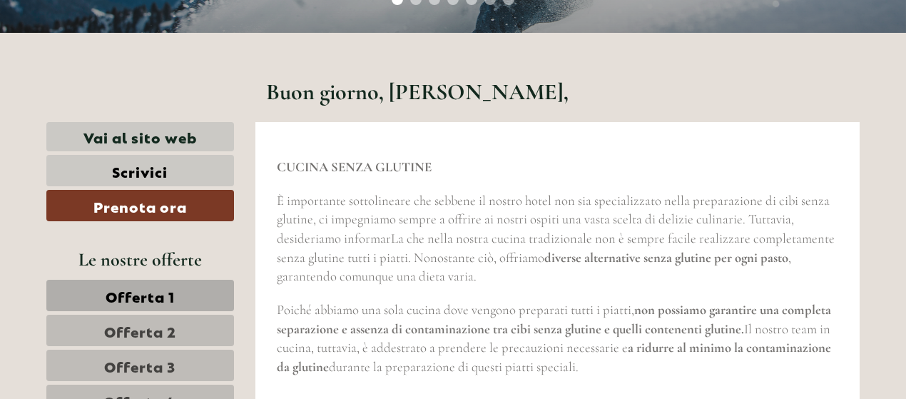 The image size is (906, 399). I want to click on a: Scrivici, so click(140, 171).